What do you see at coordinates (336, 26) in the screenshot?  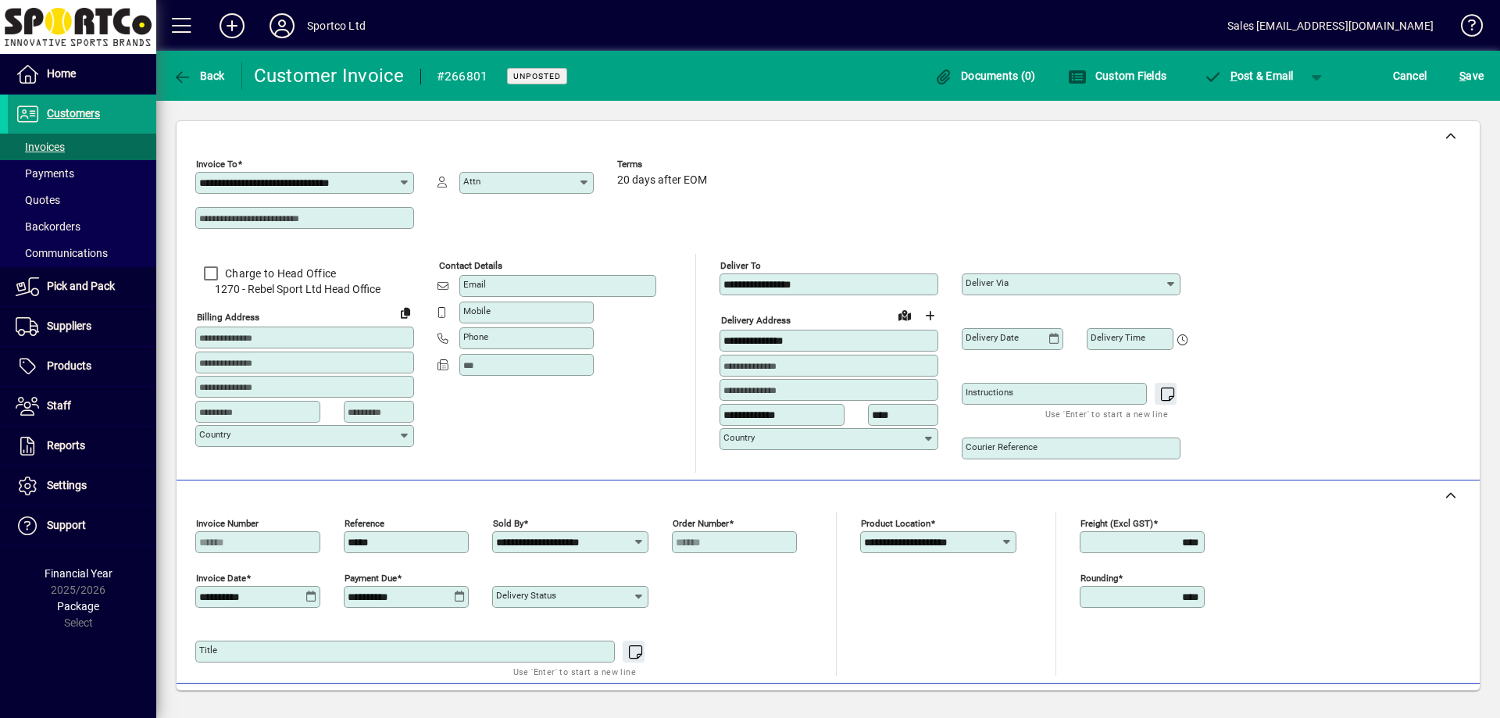 I see `div: Sportco Ltd` at bounding box center [336, 26].